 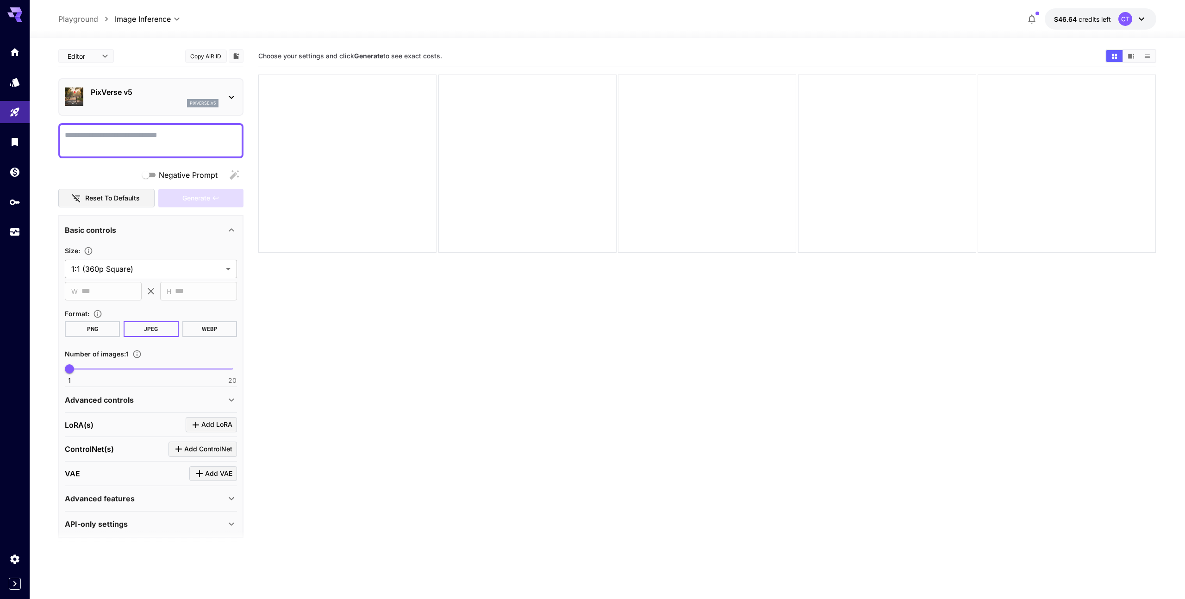 I want to click on span: W, so click(x=75, y=291).